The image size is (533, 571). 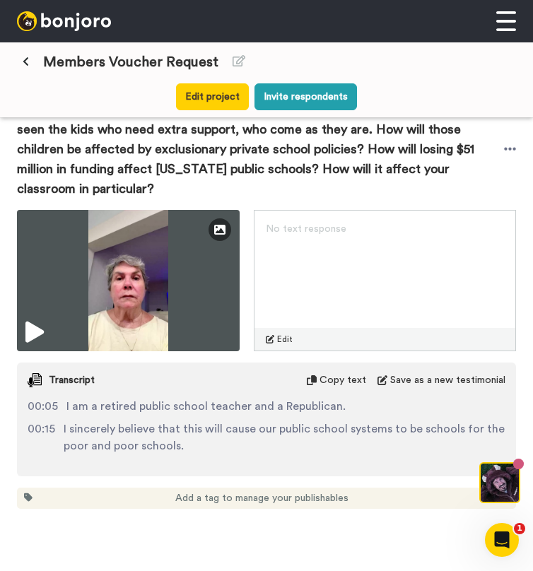 I want to click on span: Edit, so click(x=285, y=339).